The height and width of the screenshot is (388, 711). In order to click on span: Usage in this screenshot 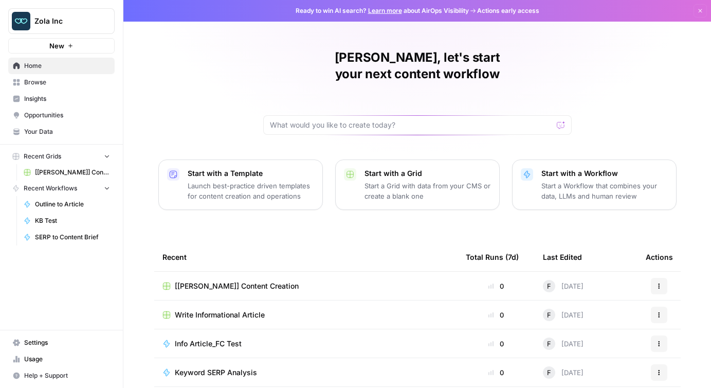, I will do `click(67, 359)`.